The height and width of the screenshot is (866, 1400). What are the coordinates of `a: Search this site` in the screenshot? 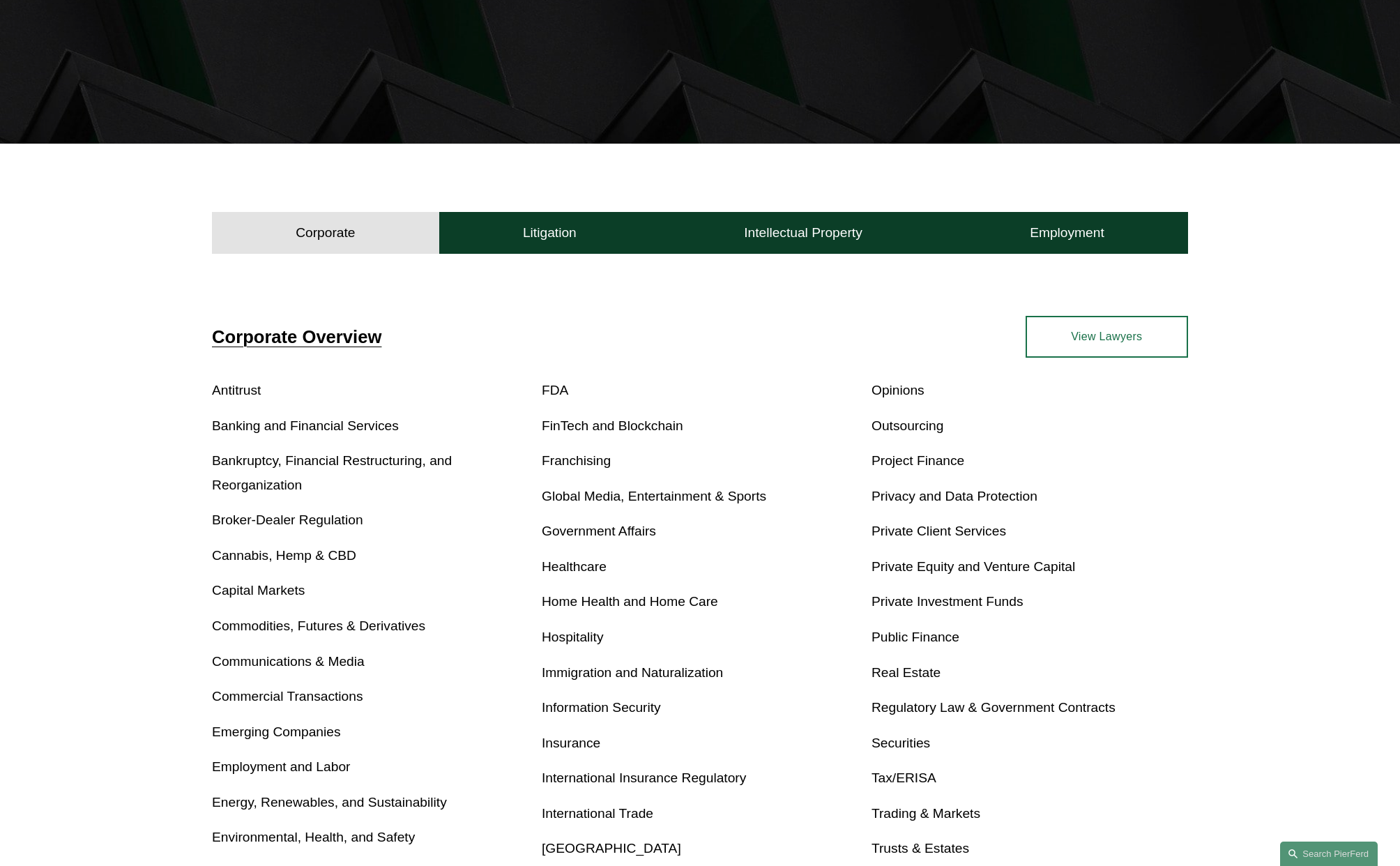 It's located at (1329, 853).